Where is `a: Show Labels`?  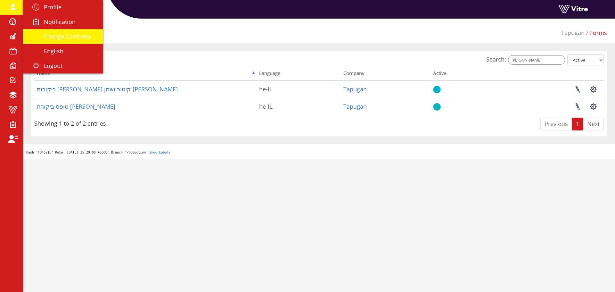 a: Show Labels is located at coordinates (160, 152).